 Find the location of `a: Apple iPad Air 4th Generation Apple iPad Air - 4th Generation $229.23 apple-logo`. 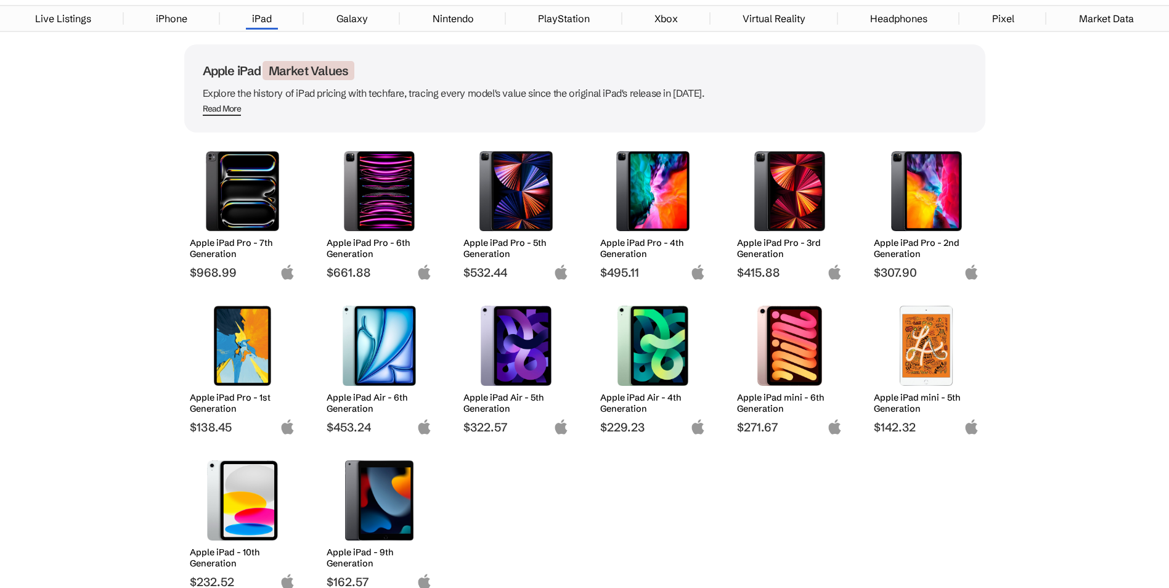

a: Apple iPad Air 4th Generation Apple iPad Air - 4th Generation $229.23 apple-logo is located at coordinates (653, 367).